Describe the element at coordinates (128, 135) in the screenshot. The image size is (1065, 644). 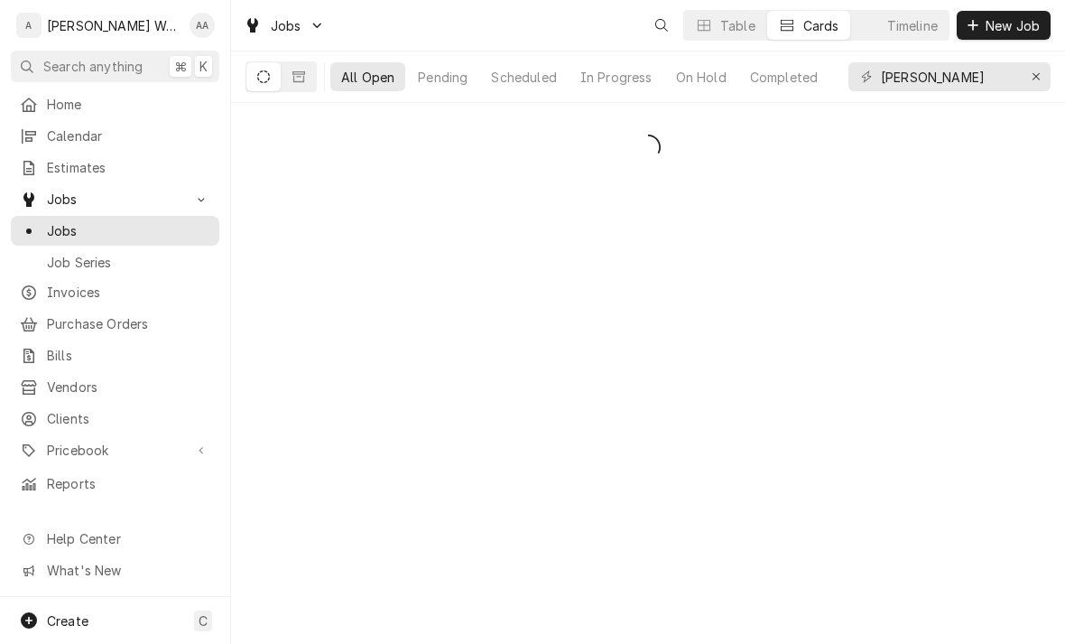
I see `span: Calendar` at that location.